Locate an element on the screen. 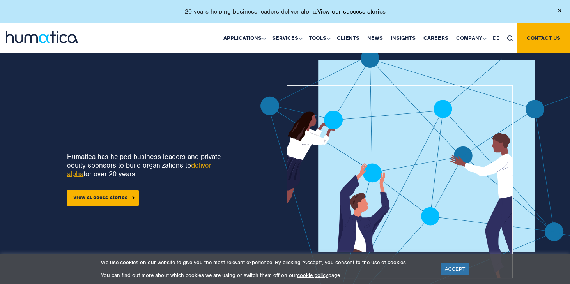 The width and height of the screenshot is (570, 284). a: Company is located at coordinates (470, 38).